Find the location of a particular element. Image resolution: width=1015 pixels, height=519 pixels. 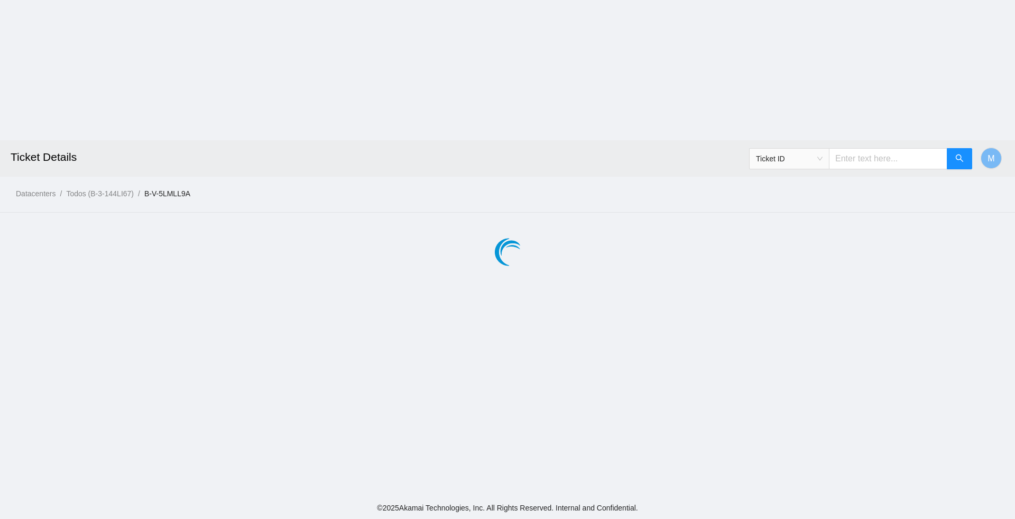

span: M is located at coordinates (991, 158).